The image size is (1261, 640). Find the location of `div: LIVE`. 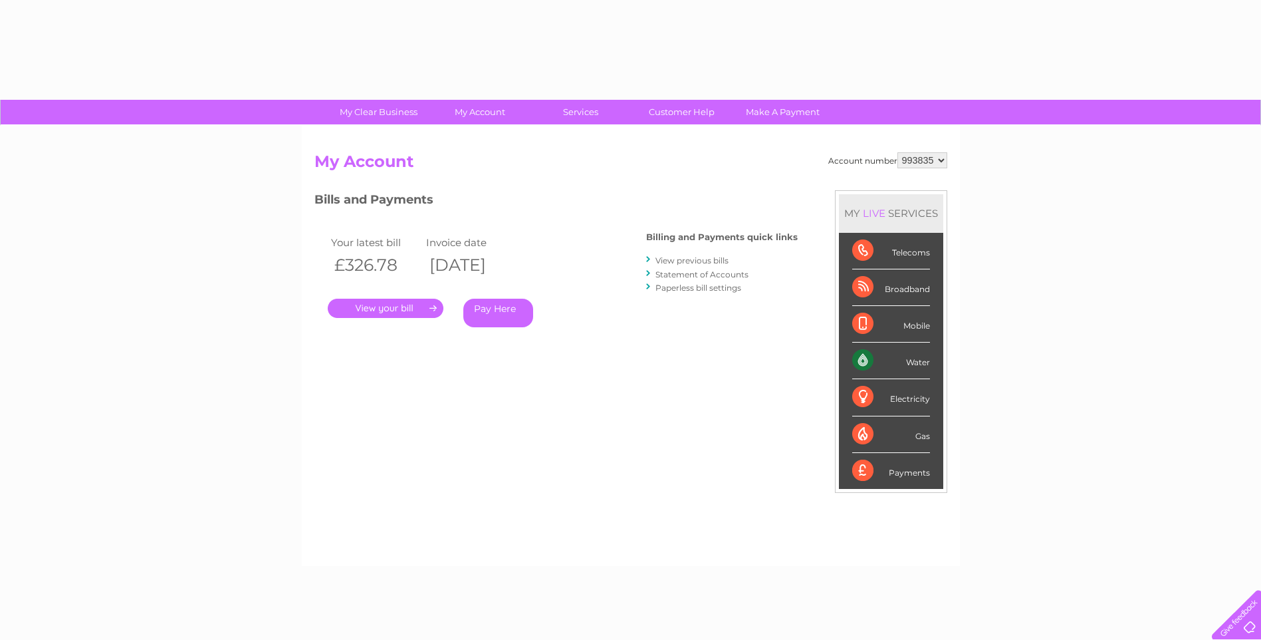

div: LIVE is located at coordinates (874, 213).